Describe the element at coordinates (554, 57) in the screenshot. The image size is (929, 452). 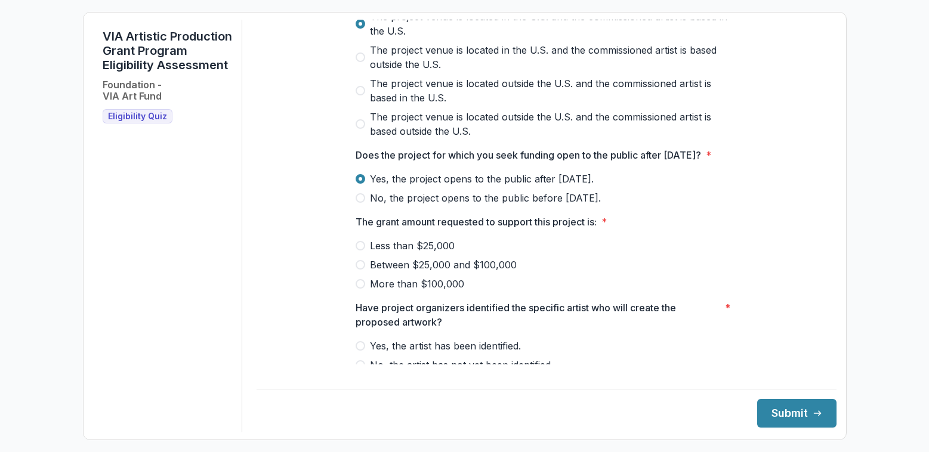
I see `span: The project venue is located in the U.S. and the commissioned artist is based outside the U.S.` at that location.